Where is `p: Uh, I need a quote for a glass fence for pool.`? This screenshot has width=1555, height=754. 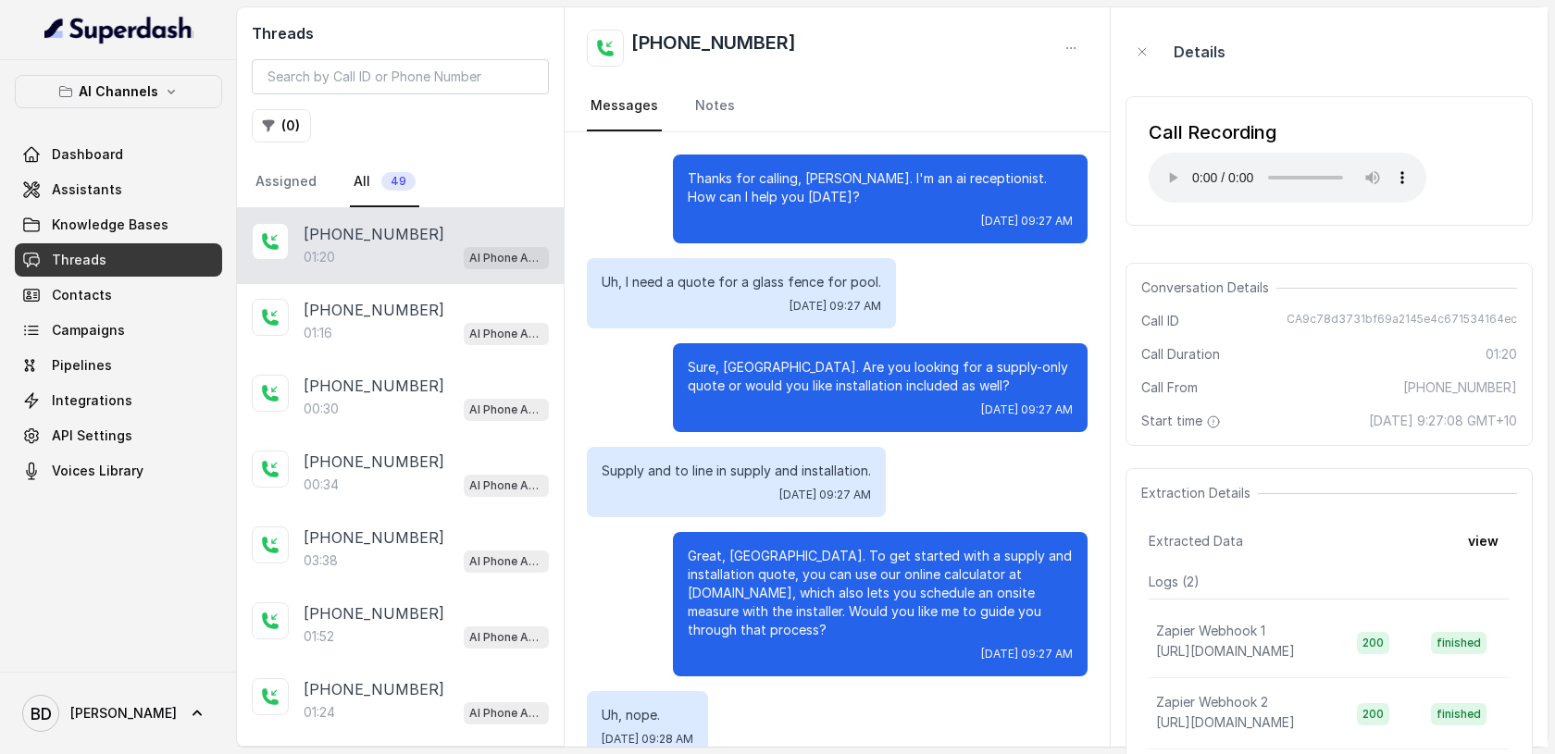
p: Uh, I need a quote for a glass fence for pool. is located at coordinates (741, 282).